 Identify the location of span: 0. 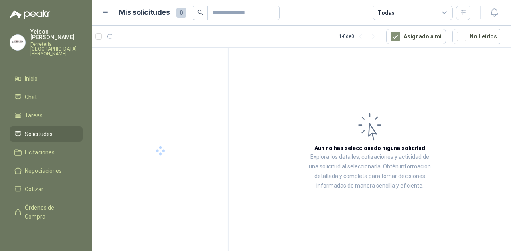
(181, 13).